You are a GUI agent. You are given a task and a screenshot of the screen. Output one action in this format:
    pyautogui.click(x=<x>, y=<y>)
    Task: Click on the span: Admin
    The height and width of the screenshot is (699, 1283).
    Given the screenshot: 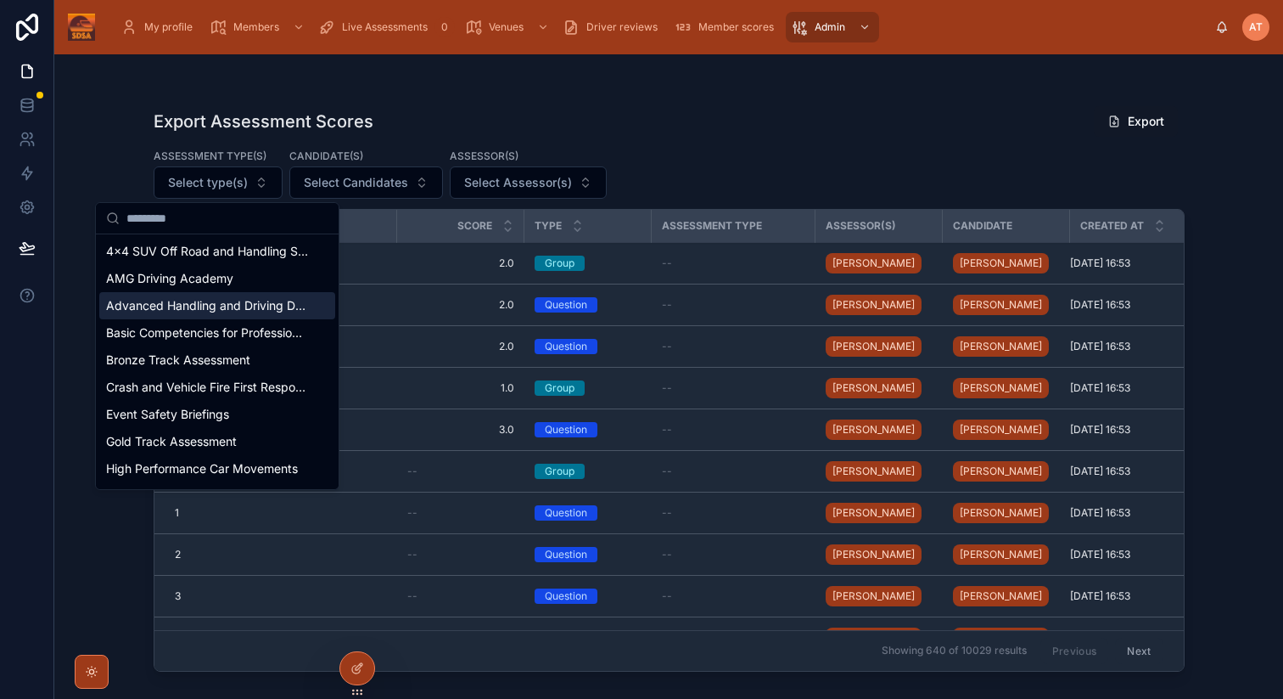 What is the action you would take?
    pyautogui.click(x=830, y=27)
    